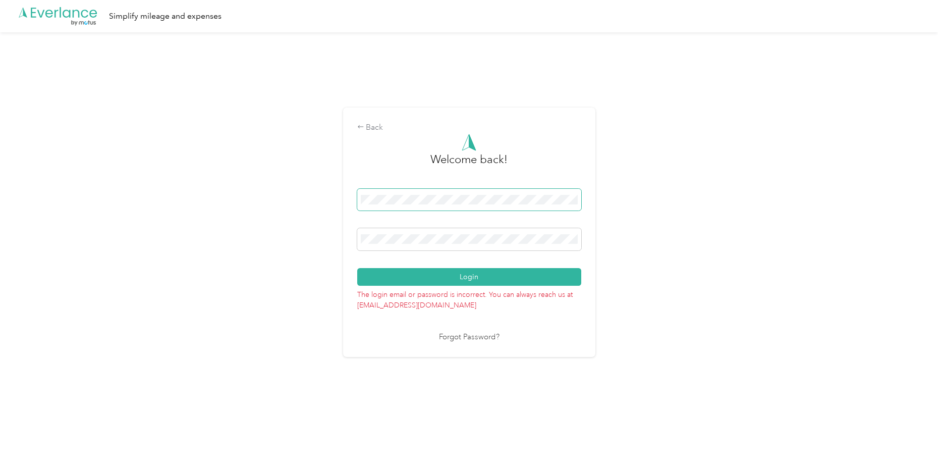  Describe the element at coordinates (469, 165) in the screenshot. I see `h3: greeting` at that location.